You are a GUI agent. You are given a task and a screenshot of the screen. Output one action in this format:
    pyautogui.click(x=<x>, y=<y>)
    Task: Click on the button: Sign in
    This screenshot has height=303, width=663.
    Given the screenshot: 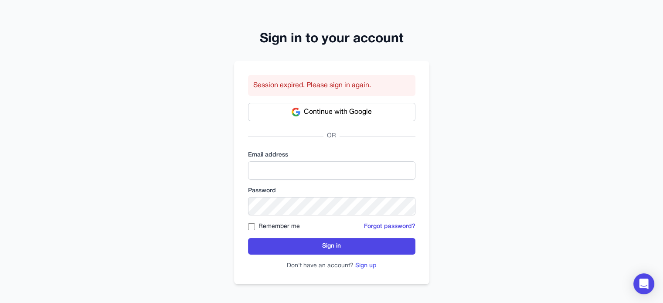 What is the action you would take?
    pyautogui.click(x=332, y=246)
    